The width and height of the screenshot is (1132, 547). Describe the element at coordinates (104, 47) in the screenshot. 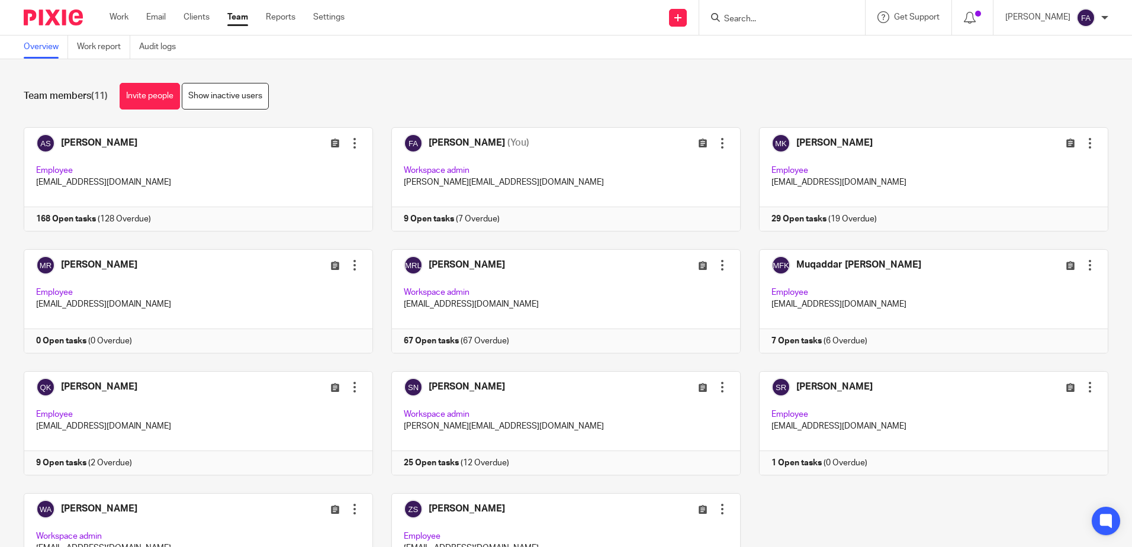

I see `a: Work report` at that location.